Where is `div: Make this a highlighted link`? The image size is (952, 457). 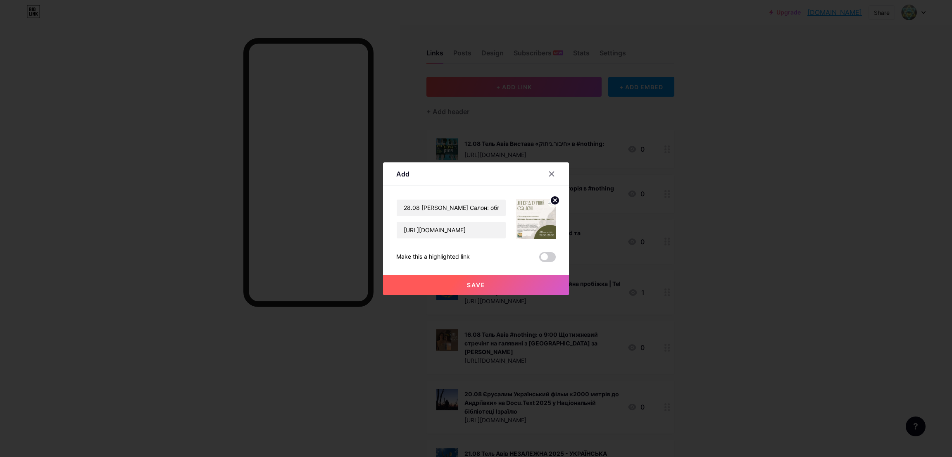
div: Make this a highlighted link is located at coordinates (433, 257).